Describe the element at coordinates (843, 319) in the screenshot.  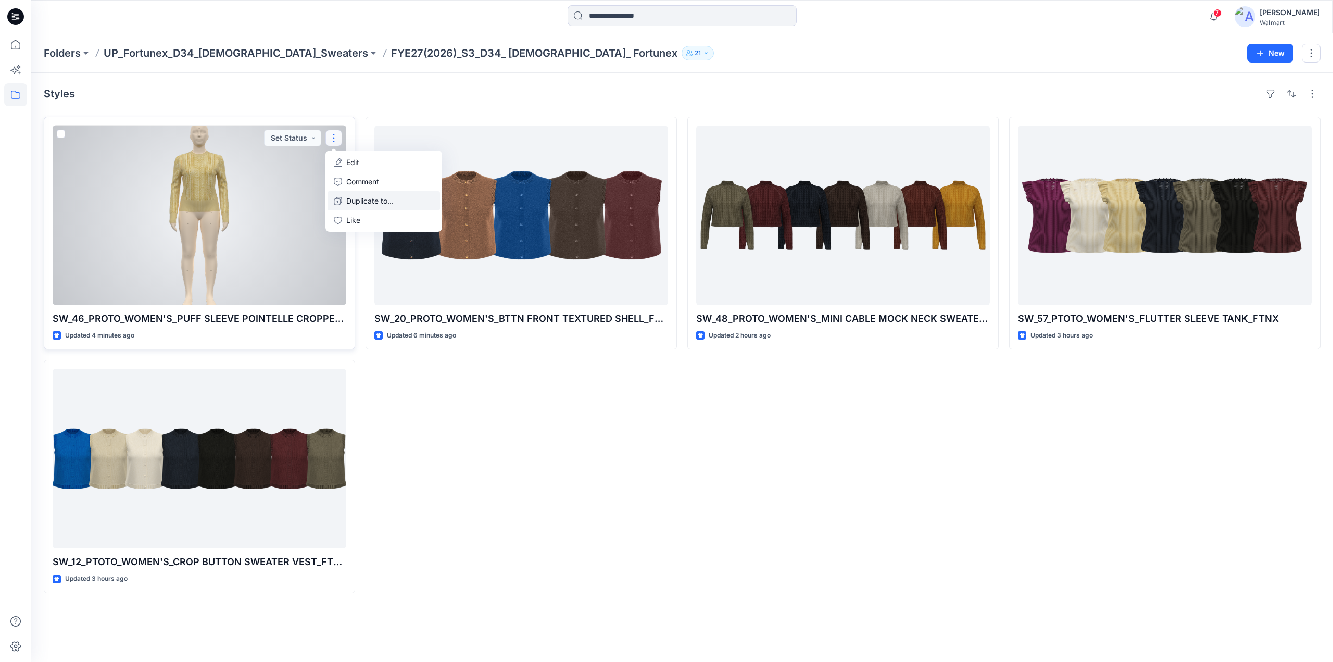
I see `p: SW_48_PROTO_WOMEN'S_MINI CABLE MOCK NECK SWEATER_FTNX` at that location.